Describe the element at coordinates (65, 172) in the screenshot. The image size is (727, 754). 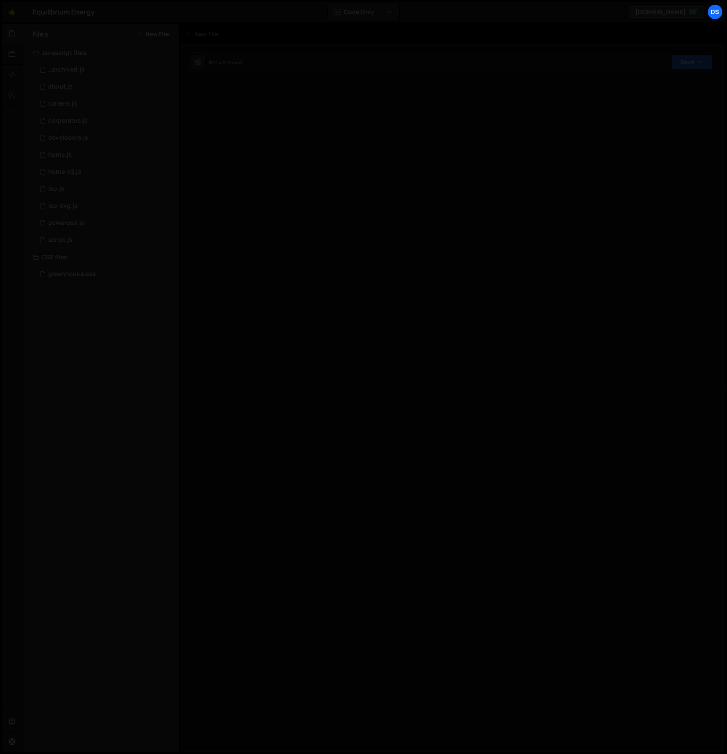
I see `div: home-v2.js` at that location.